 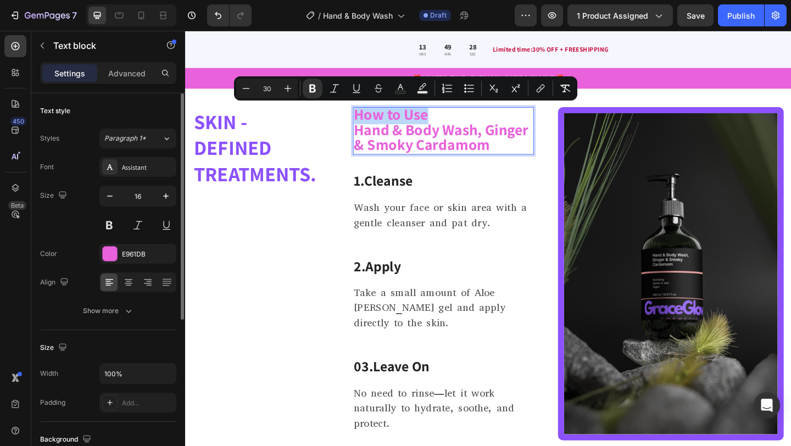 What do you see at coordinates (49, 139) in the screenshot?
I see `div: Styles` at bounding box center [49, 139].